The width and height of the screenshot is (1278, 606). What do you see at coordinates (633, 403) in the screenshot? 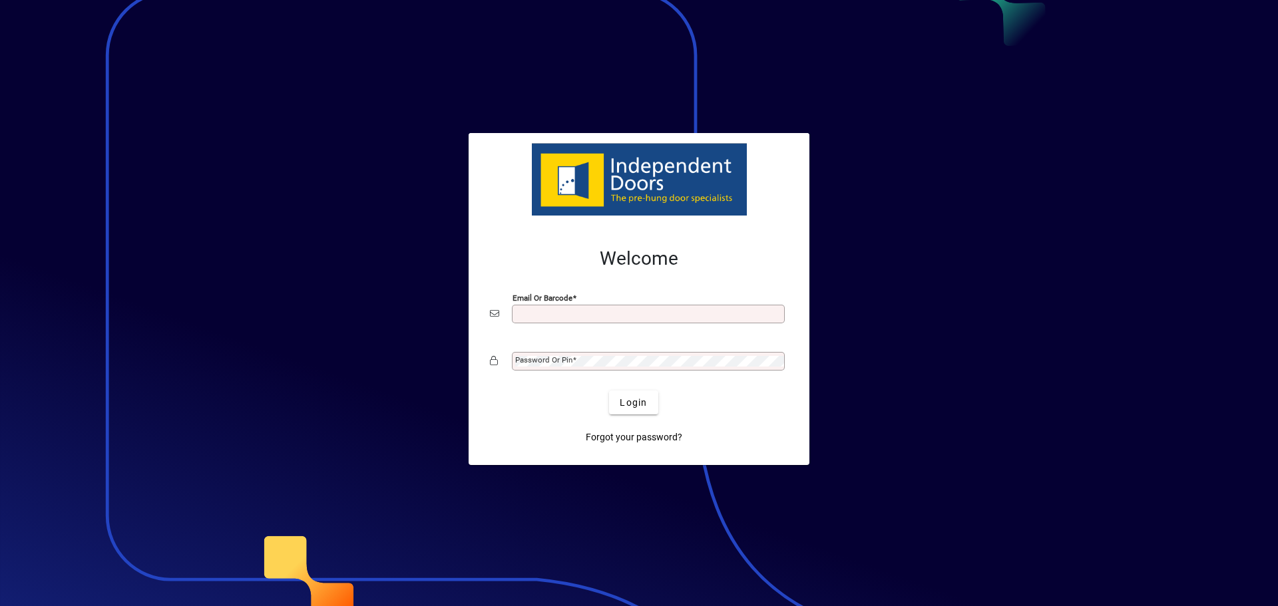
I see `button: Login` at bounding box center [633, 403].